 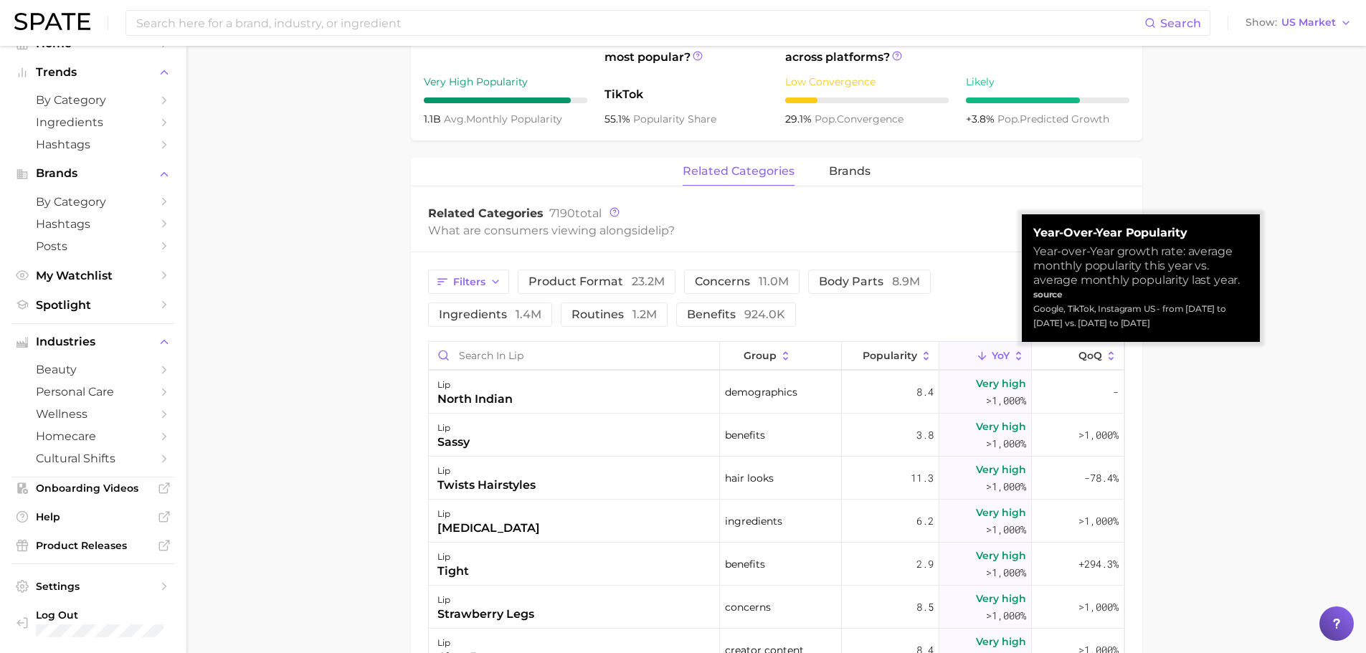 I want to click on a: Hashtags, so click(x=93, y=224).